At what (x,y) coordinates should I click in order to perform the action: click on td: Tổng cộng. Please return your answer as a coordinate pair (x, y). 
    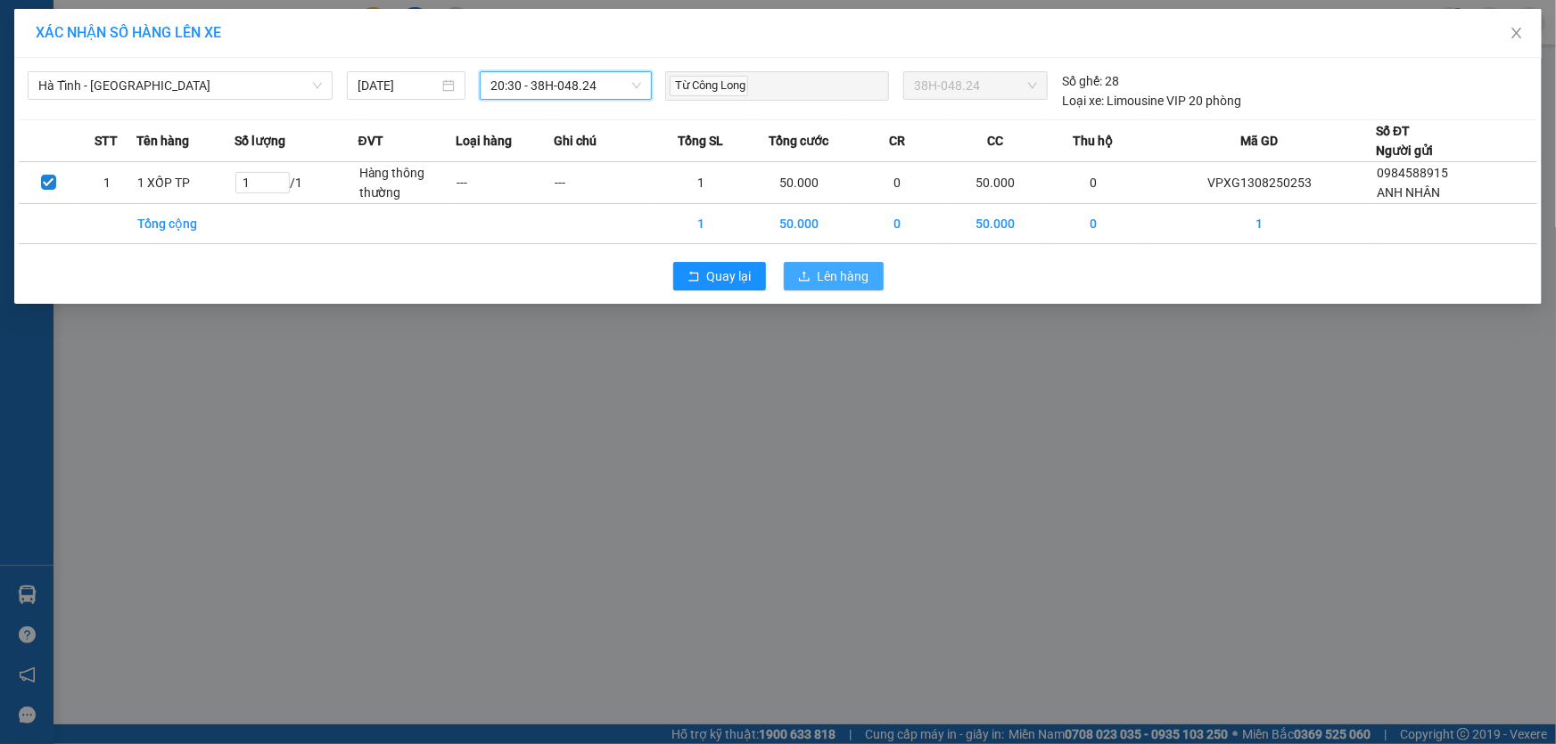
    Looking at the image, I should click on (185, 224).